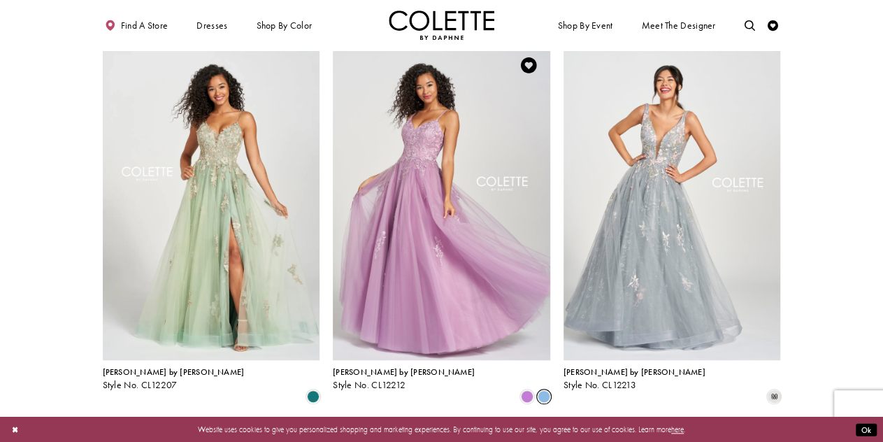 This screenshot has width=883, height=442. I want to click on span: Meet the designer, so click(678, 25).